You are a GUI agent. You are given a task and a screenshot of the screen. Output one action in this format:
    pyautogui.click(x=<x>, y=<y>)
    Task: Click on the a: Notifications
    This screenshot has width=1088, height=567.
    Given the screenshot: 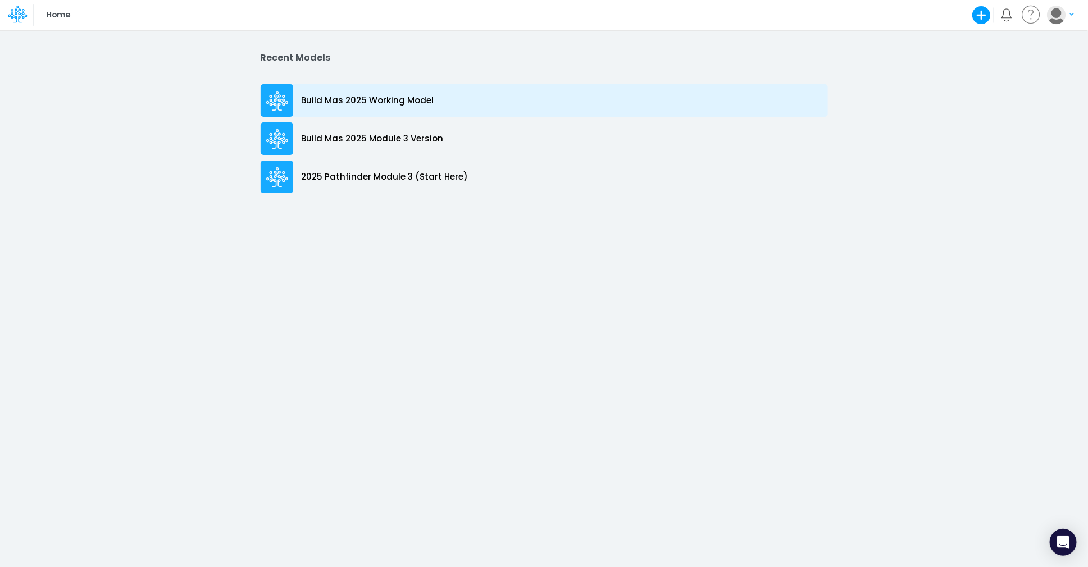 What is the action you would take?
    pyautogui.click(x=1006, y=15)
    